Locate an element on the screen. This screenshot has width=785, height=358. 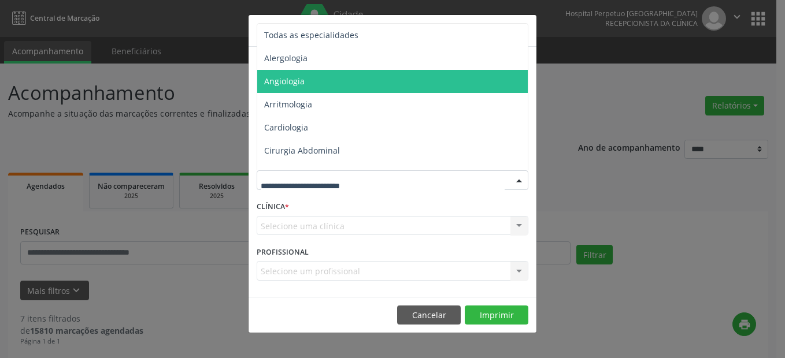
span: Alergologia is located at coordinates (285, 58).